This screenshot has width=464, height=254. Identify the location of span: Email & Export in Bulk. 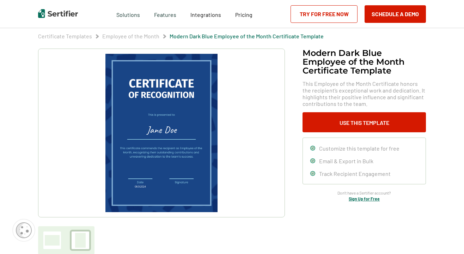
(346, 161).